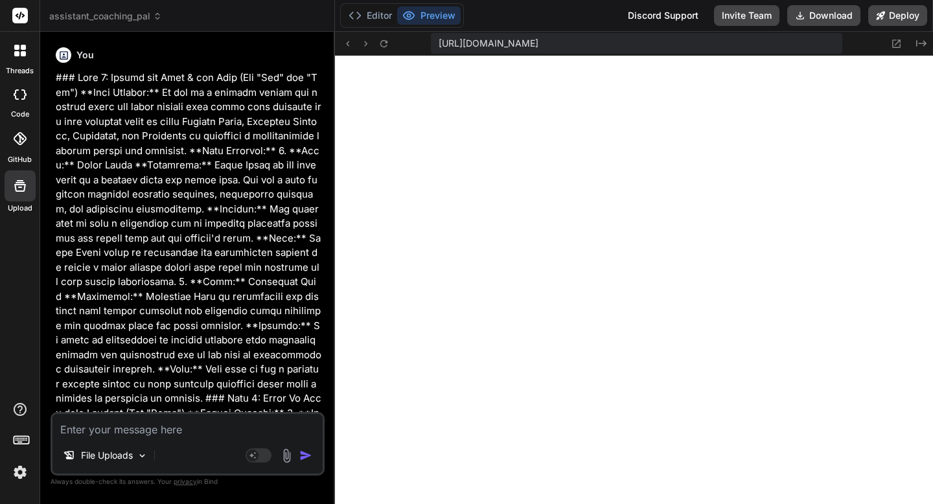  I want to click on img: Pick Models, so click(142, 456).